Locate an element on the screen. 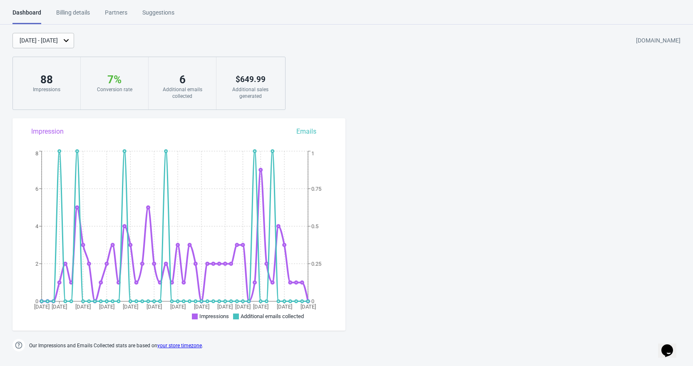  div: $ 649.99 is located at coordinates (250, 79).